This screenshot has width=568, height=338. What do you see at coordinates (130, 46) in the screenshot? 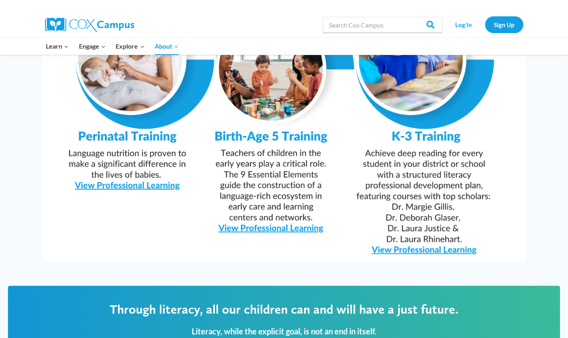
I see `button: Child menu of Explore` at bounding box center [130, 46].